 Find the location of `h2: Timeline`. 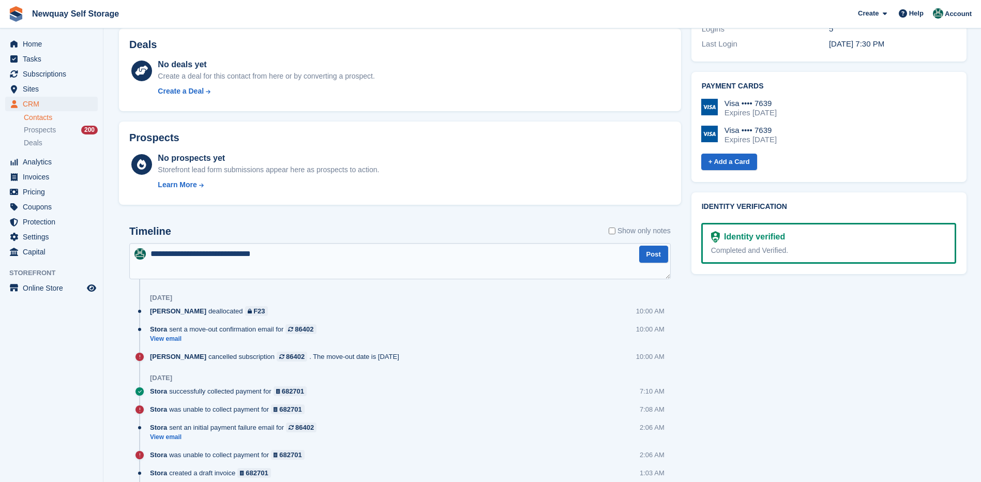

h2: Timeline is located at coordinates (150, 231).